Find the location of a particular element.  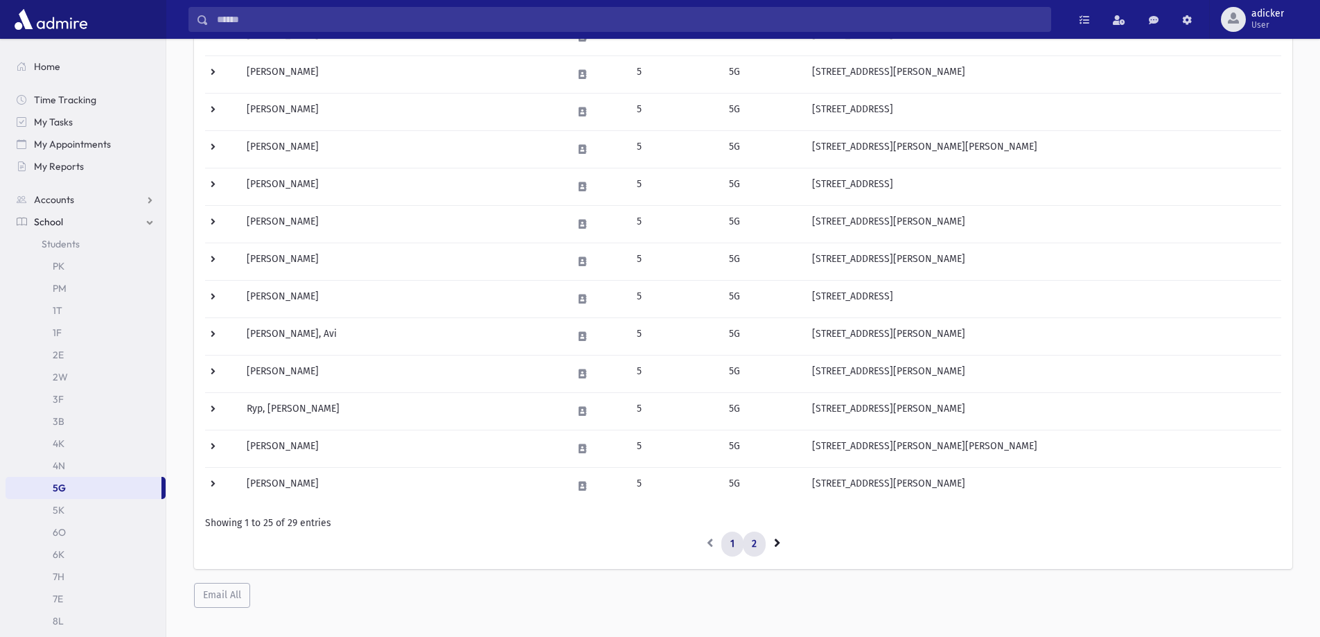

a: 7H is located at coordinates (85, 577).